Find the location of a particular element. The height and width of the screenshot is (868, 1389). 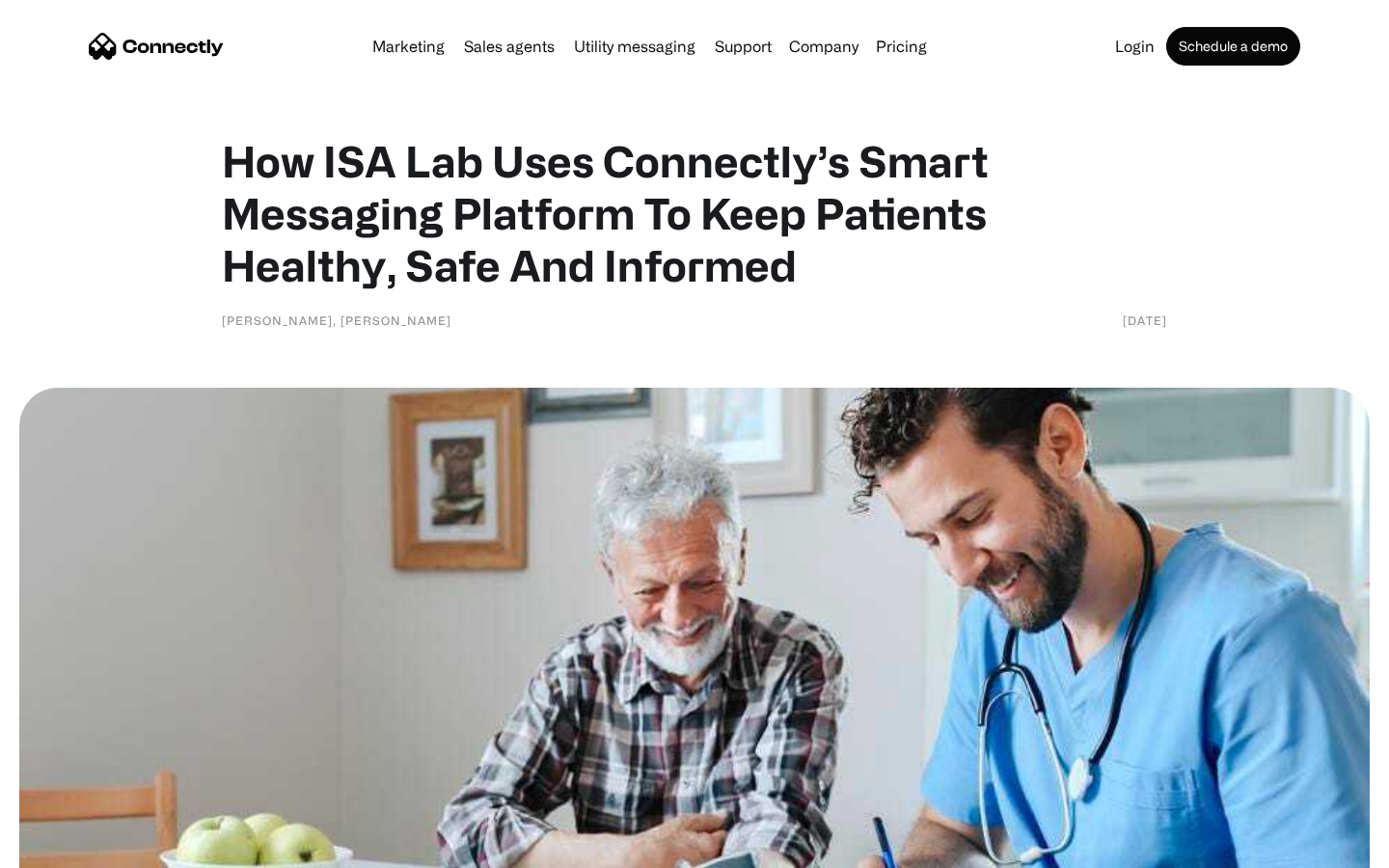

ul: Language list is located at coordinates (77, 847).